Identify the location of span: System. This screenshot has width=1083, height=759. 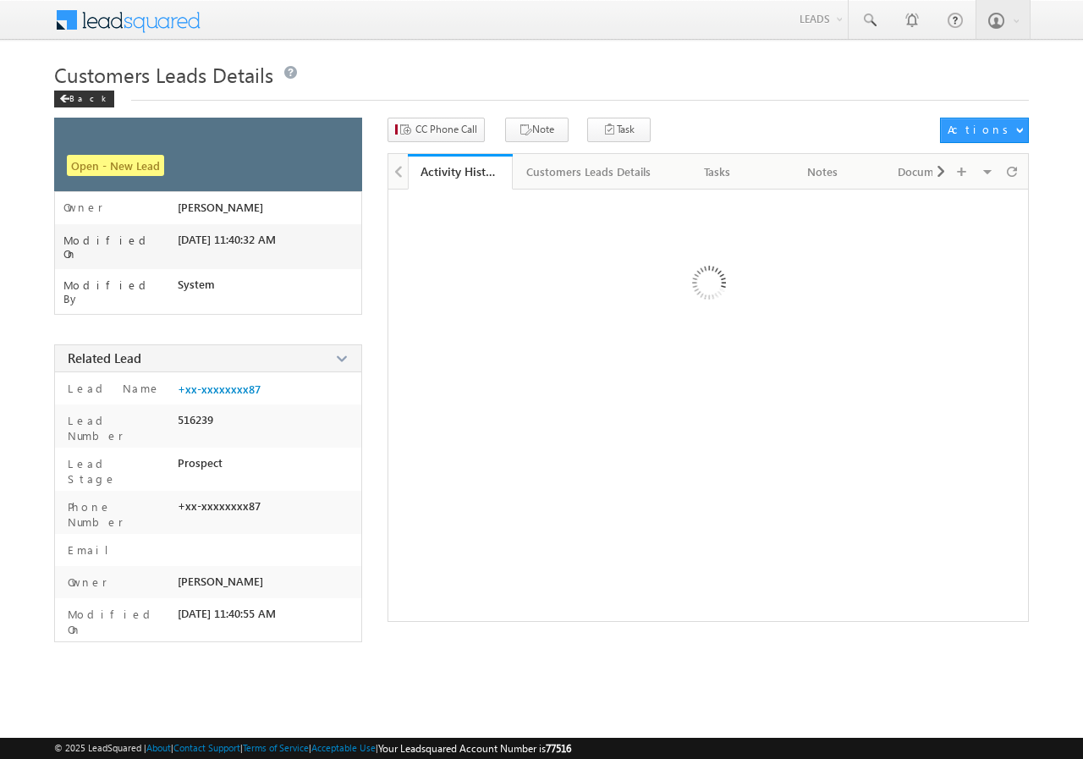
(196, 284).